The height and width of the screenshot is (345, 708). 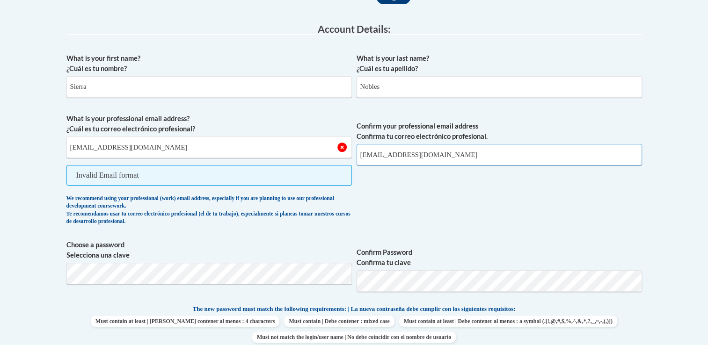 I want to click on input: Required, so click(x=499, y=155).